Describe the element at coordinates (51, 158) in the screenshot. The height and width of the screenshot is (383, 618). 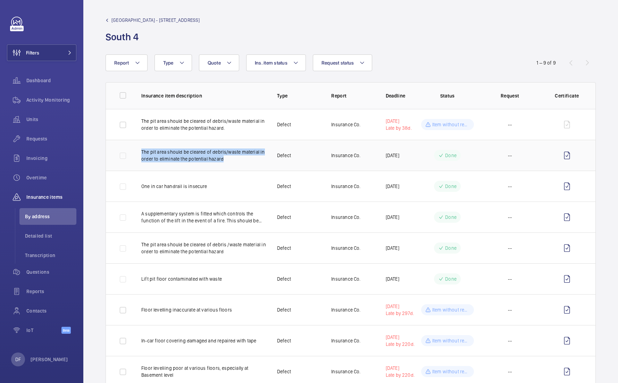
I see `span: Invoicing` at that location.